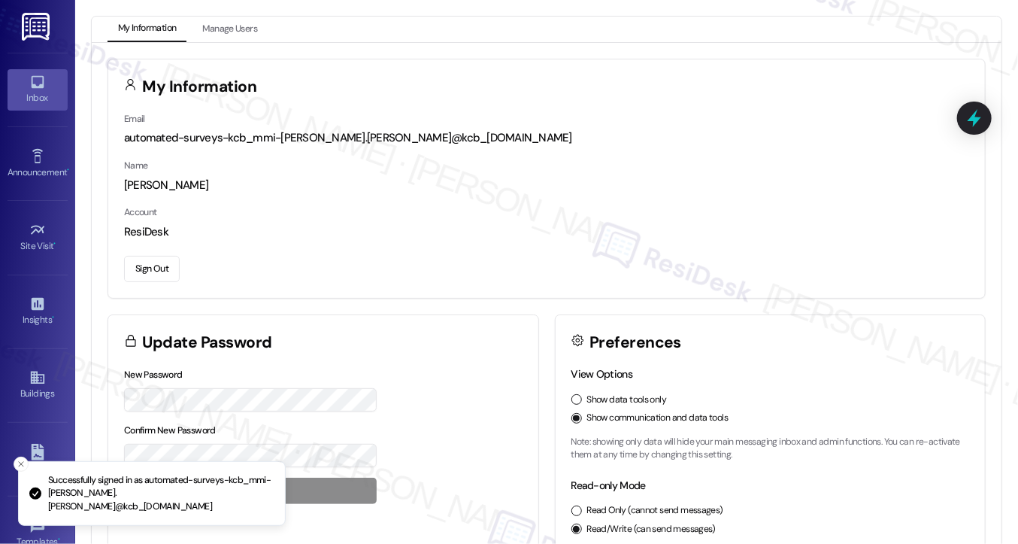 Image resolution: width=1018 pixels, height=544 pixels. What do you see at coordinates (147, 29) in the screenshot?
I see `button: My Information` at bounding box center [147, 29].